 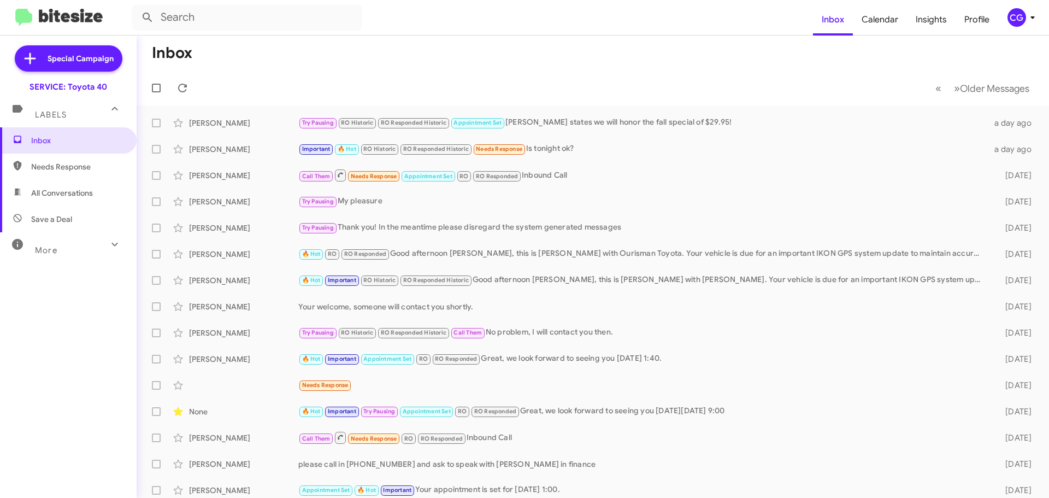 I want to click on a: Profile, so click(x=977, y=20).